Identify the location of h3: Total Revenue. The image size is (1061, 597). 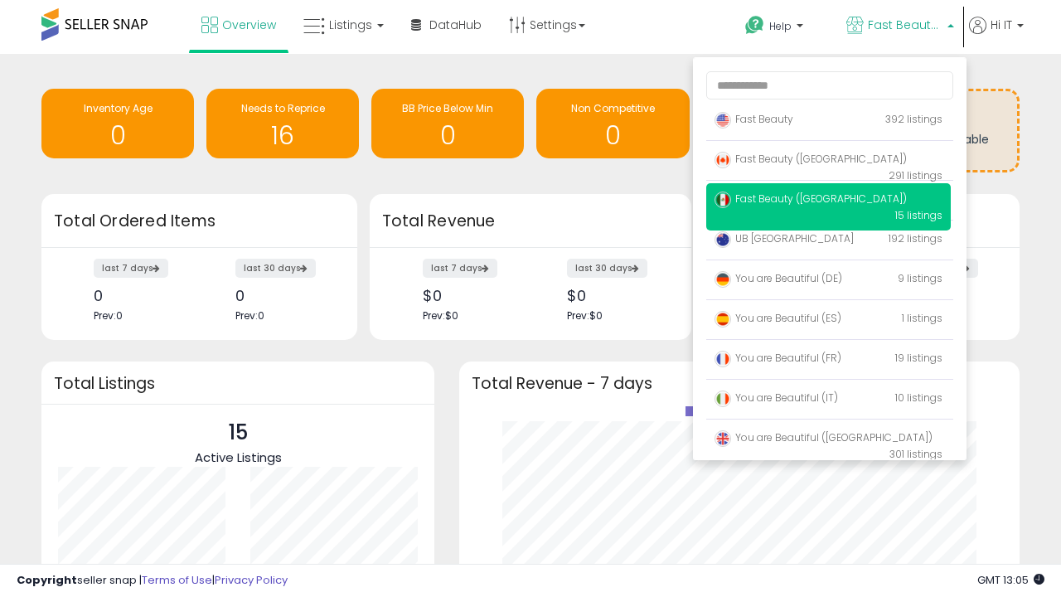
(531, 221).